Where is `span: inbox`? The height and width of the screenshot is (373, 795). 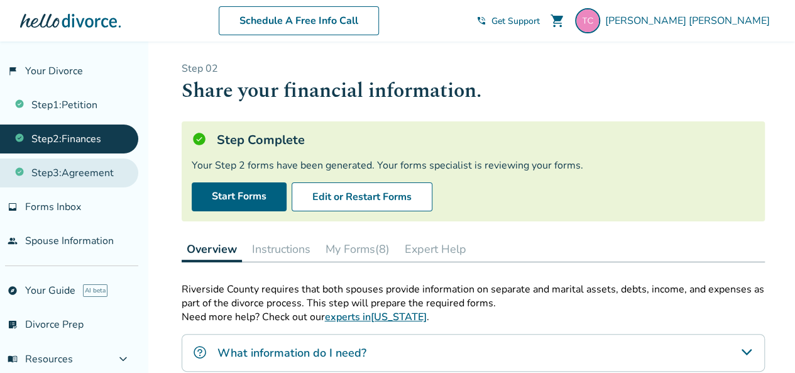
span: inbox is located at coordinates (13, 207).